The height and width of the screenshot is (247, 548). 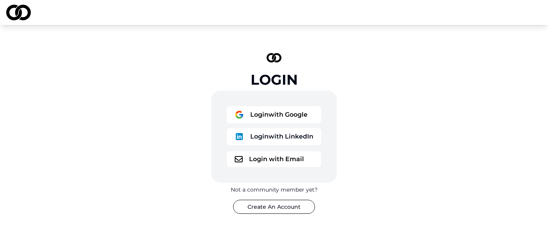 What do you see at coordinates (274, 159) in the screenshot?
I see `button: logoLogin with Email` at bounding box center [274, 159].